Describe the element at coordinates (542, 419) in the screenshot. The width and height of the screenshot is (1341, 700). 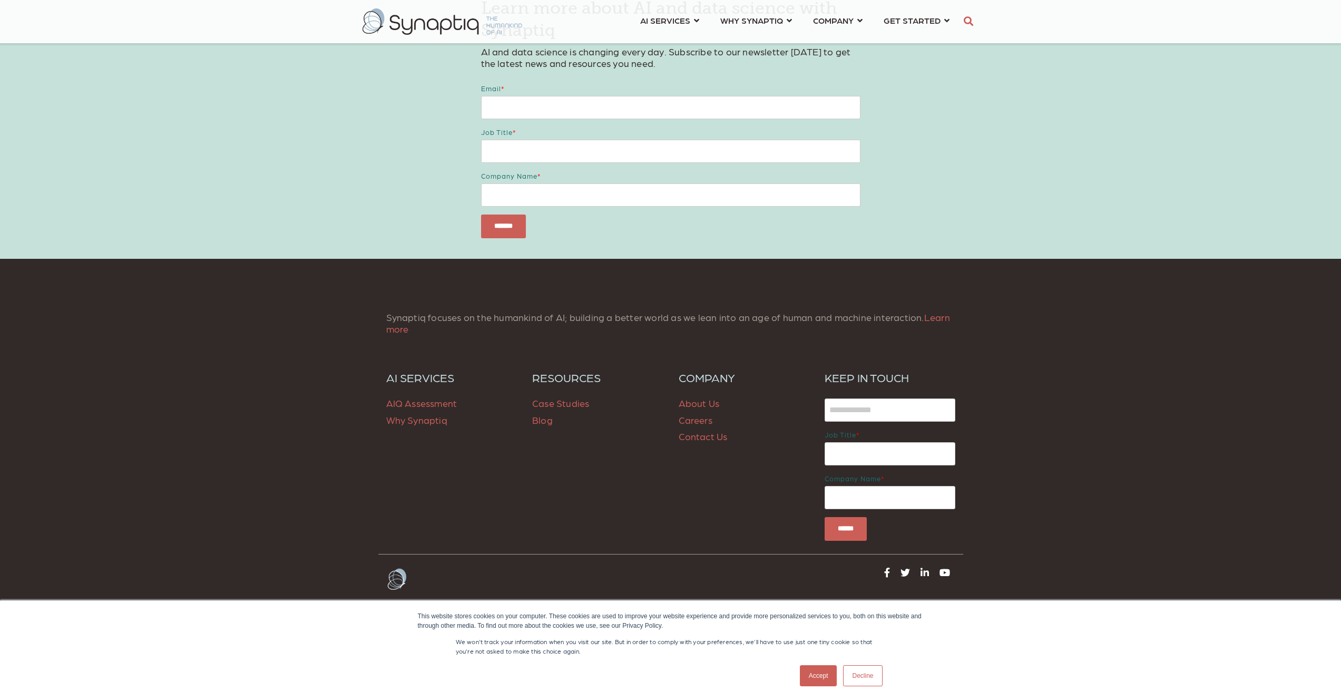
I see `a: Blog` at that location.